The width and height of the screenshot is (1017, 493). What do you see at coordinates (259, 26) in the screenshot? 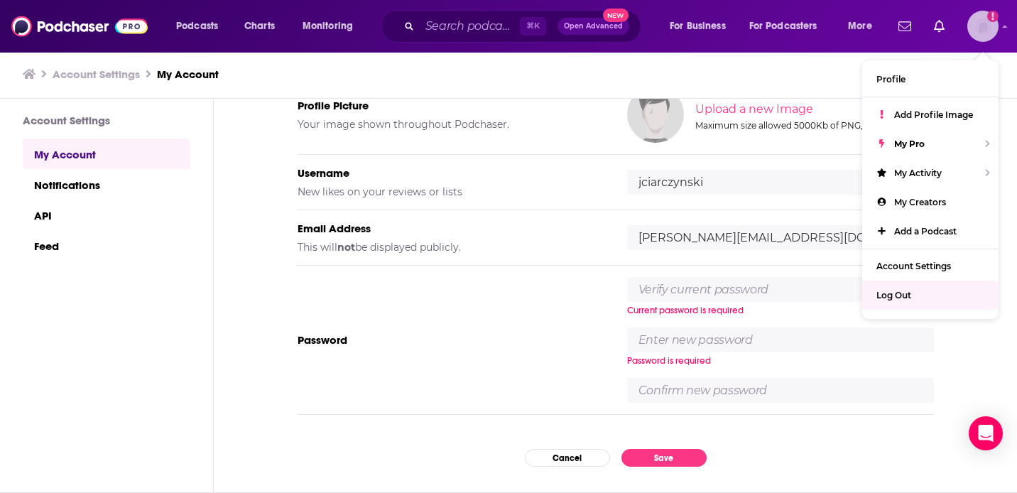
I see `span: Charts` at bounding box center [259, 26].